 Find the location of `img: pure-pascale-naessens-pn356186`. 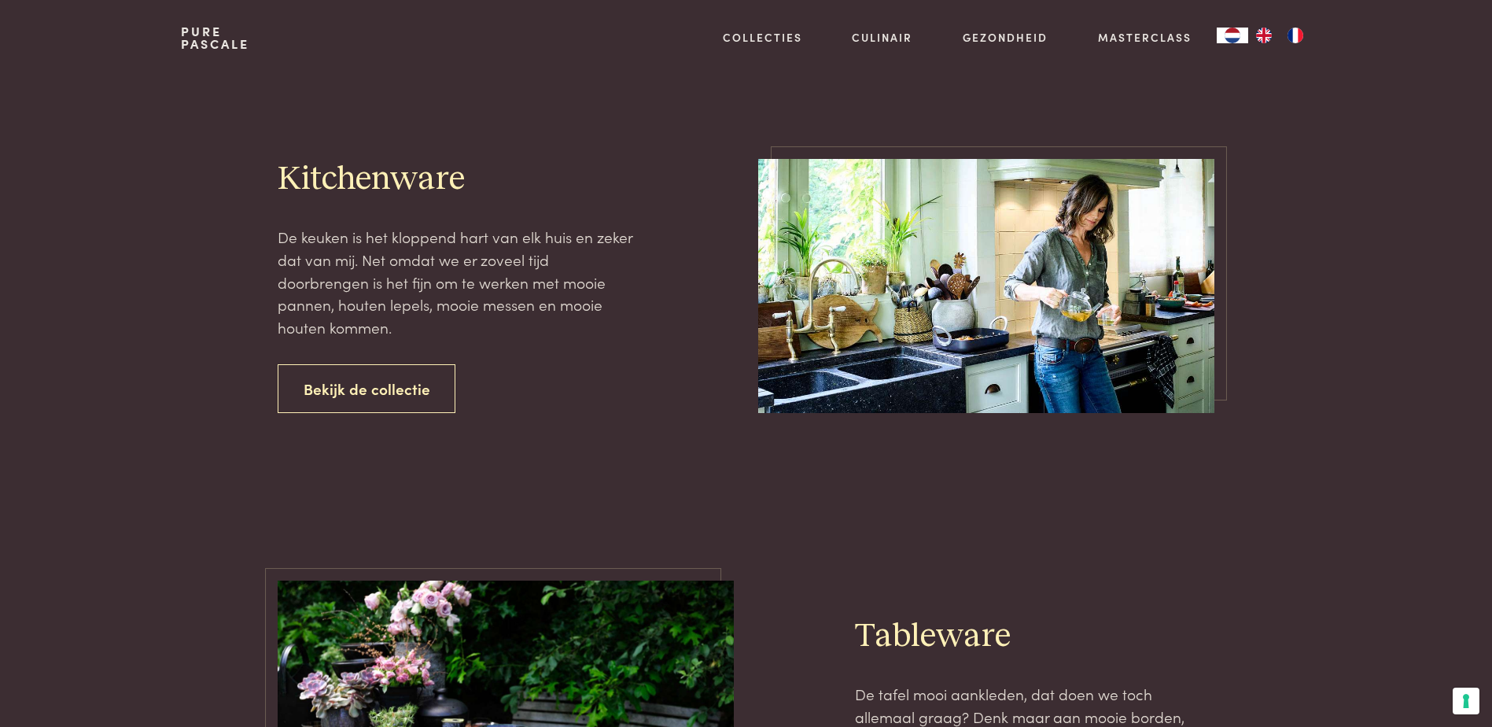

img: pure-pascale-naessens-pn356186 is located at coordinates (987, 286).